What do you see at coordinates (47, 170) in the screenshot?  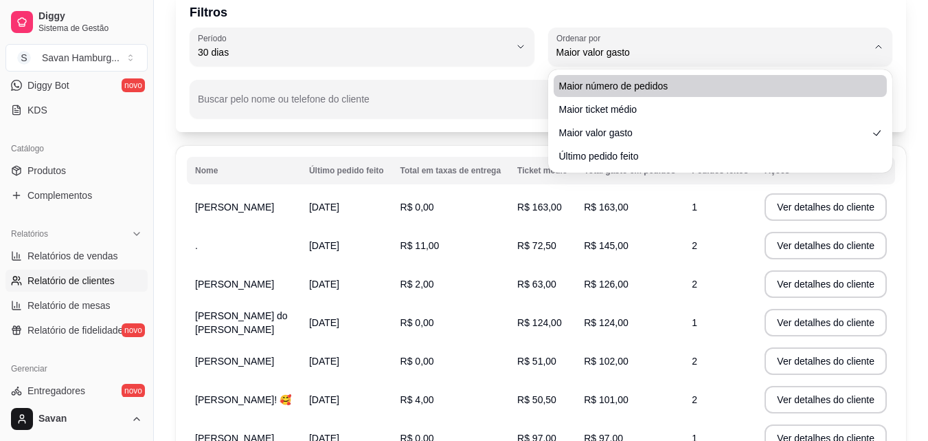 I see `span: Produtos` at bounding box center [47, 170].